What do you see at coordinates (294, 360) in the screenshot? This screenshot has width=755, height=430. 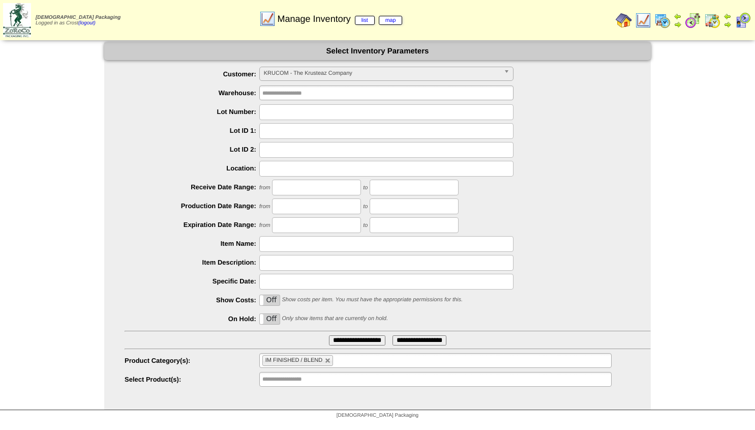 I see `span: IM FINISHED / BLEND` at bounding box center [294, 360].